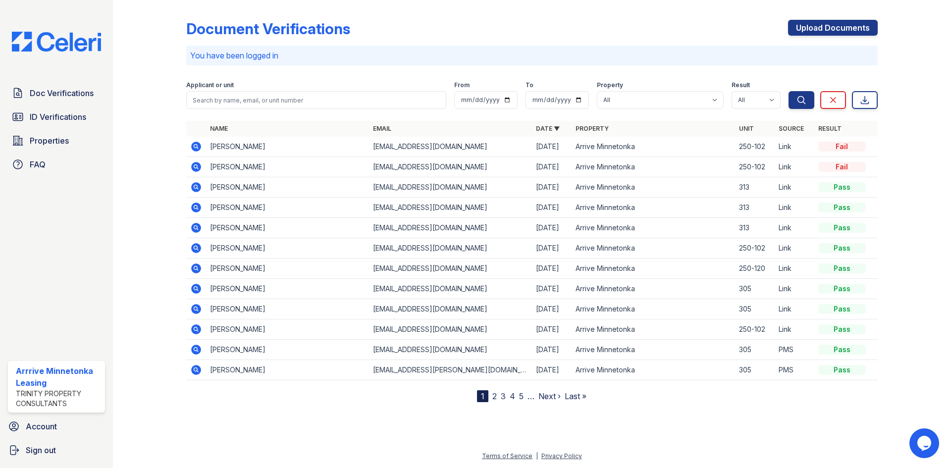 This screenshot has height=468, width=951. Describe the element at coordinates (740, 85) in the screenshot. I see `label: Result` at that location.